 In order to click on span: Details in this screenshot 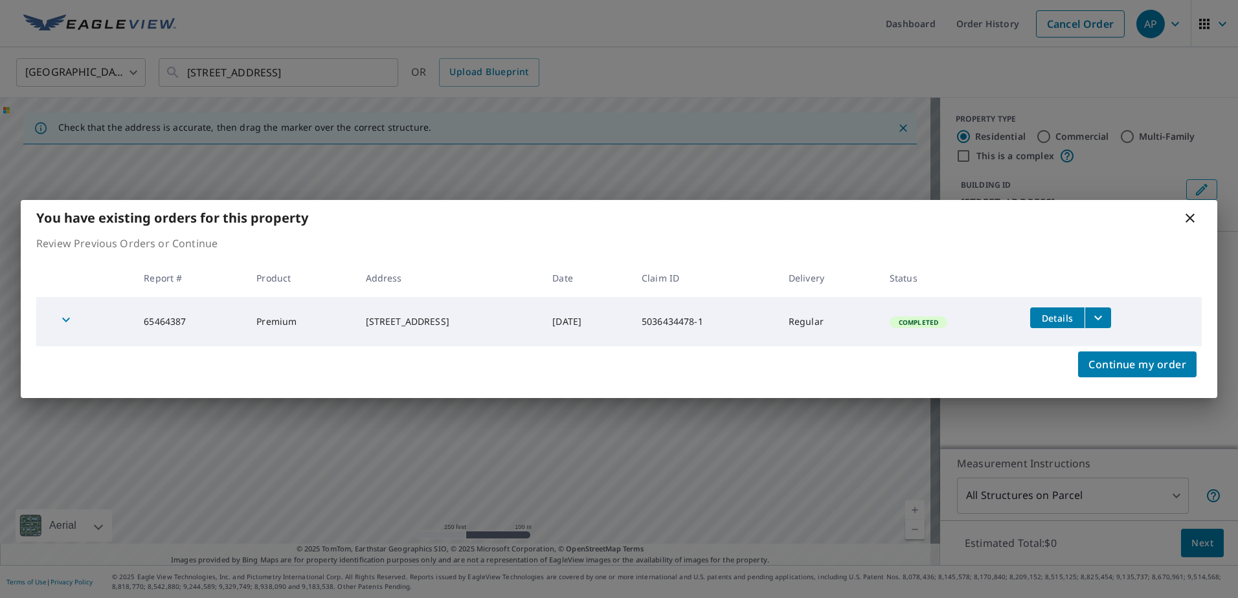, I will do `click(1057, 318)`.